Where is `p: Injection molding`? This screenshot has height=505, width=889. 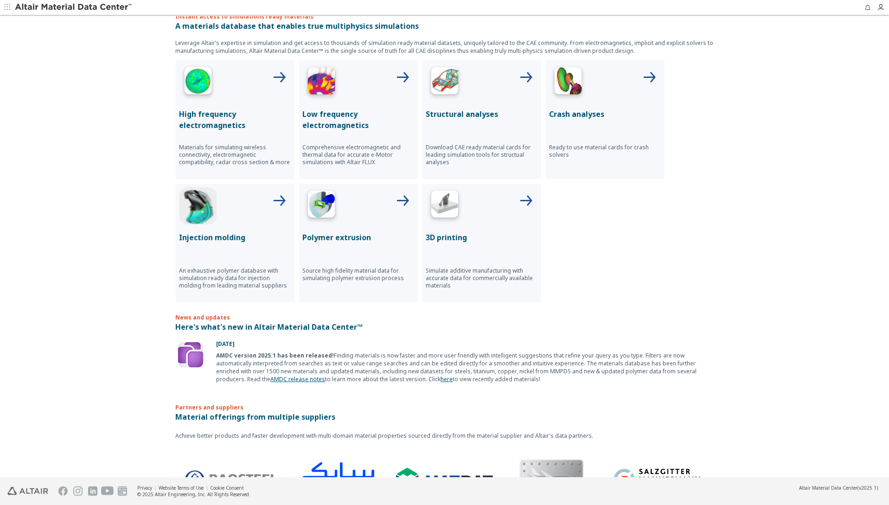 p: Injection molding is located at coordinates (235, 237).